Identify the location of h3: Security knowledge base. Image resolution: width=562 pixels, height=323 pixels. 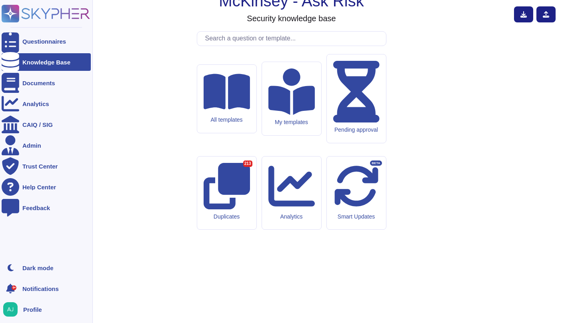
(291, 18).